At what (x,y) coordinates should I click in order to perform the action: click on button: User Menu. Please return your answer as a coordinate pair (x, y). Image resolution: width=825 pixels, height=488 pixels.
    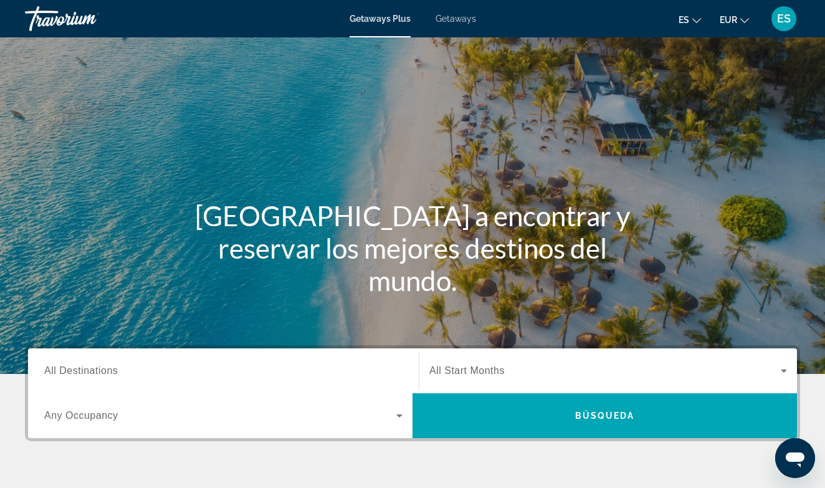
    Looking at the image, I should click on (784, 19).